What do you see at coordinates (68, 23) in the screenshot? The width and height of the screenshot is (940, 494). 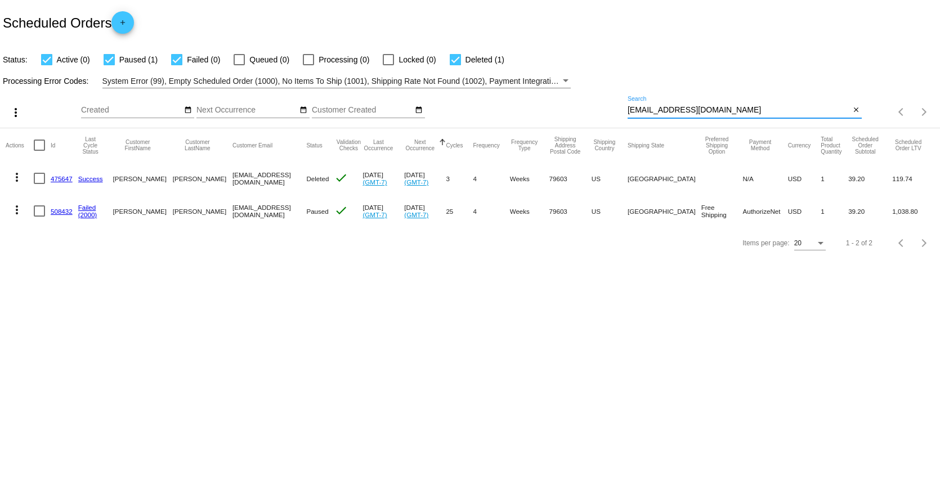 I see `h2: Scheduled Orders` at bounding box center [68, 23].